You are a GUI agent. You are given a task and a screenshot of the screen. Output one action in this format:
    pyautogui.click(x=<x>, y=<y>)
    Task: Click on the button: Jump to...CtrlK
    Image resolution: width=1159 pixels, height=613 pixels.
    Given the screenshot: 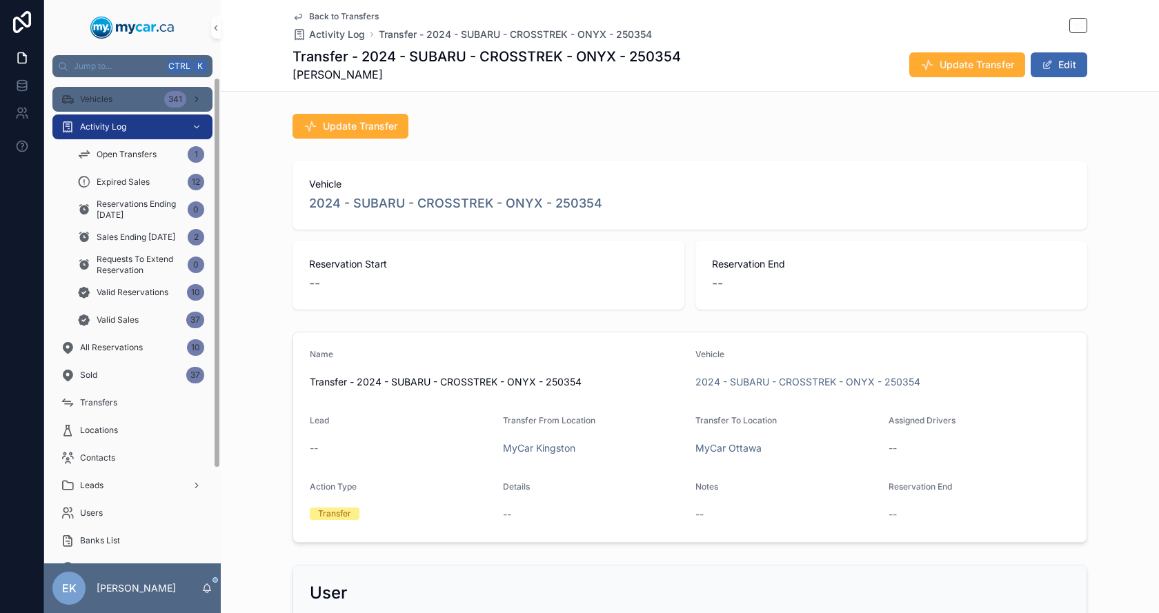 What is the action you would take?
    pyautogui.click(x=132, y=66)
    